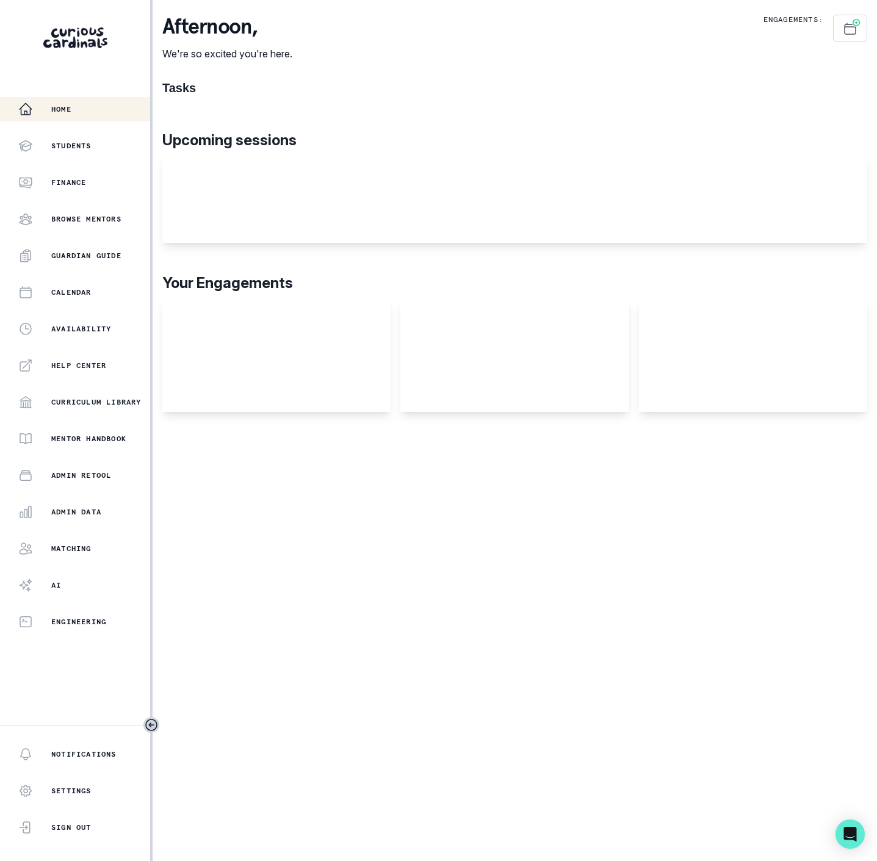  What do you see at coordinates (86, 219) in the screenshot?
I see `p: Browse Mentors` at bounding box center [86, 219].